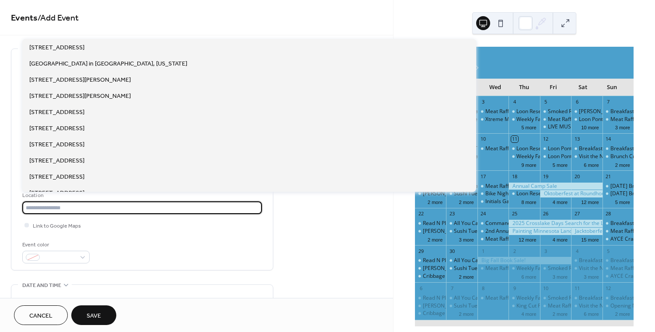 The height and width of the screenshot is (332, 655). Describe the element at coordinates (451, 251) in the screenshot. I see `div: 30` at that location.